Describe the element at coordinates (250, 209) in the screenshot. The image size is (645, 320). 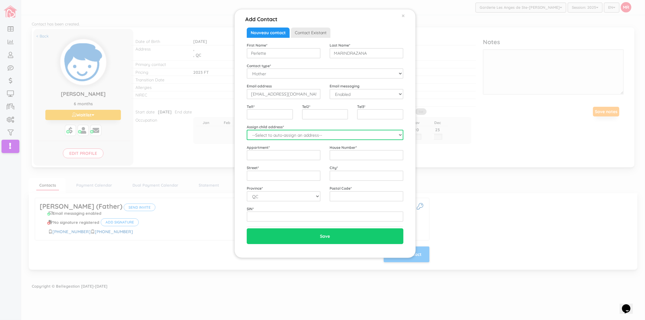
I see `label: SIN` at that location.